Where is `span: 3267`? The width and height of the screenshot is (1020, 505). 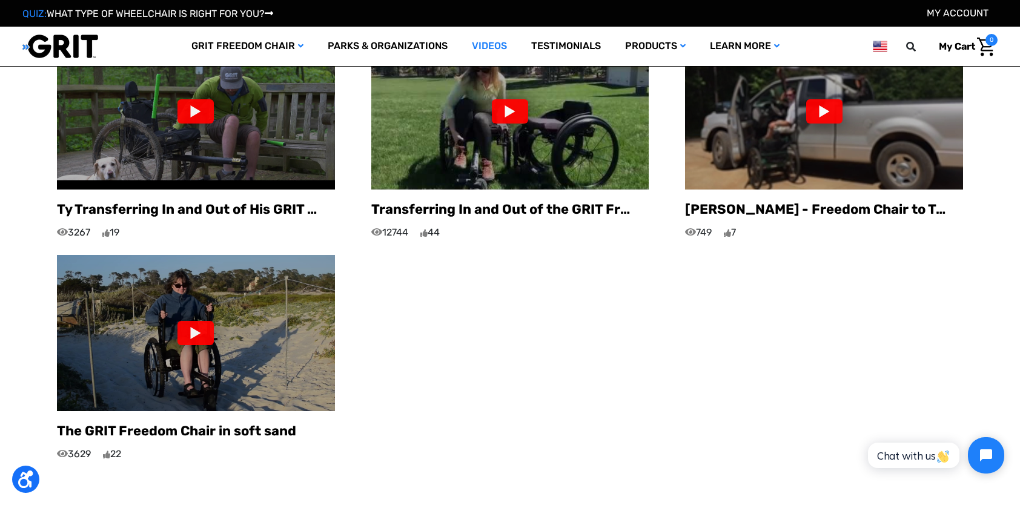
span: 3267 is located at coordinates (73, 233).